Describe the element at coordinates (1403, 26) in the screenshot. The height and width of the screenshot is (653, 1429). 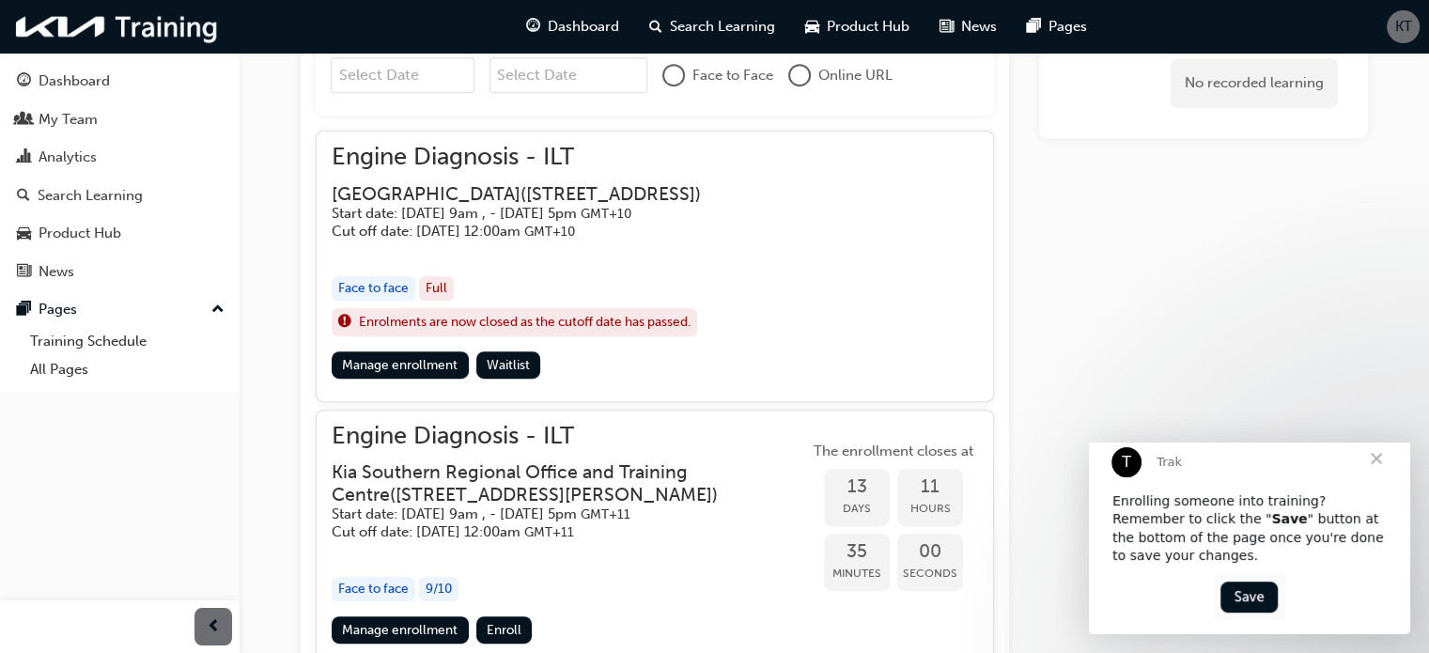
I see `span: KT` at that location.